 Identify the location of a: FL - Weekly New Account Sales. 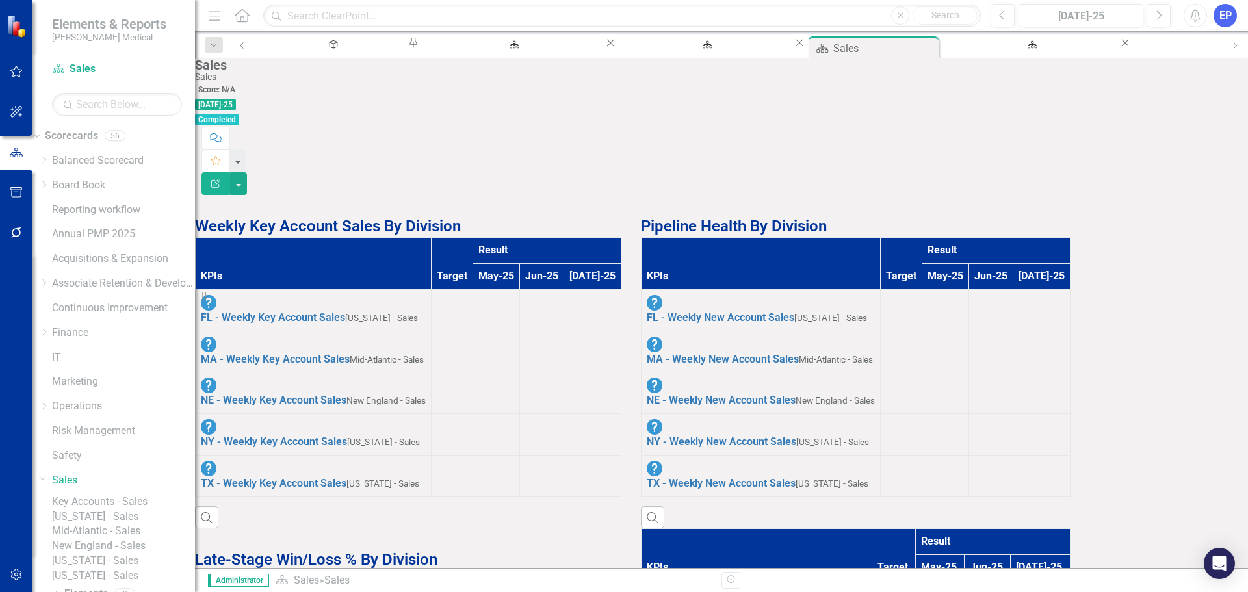
(720, 317).